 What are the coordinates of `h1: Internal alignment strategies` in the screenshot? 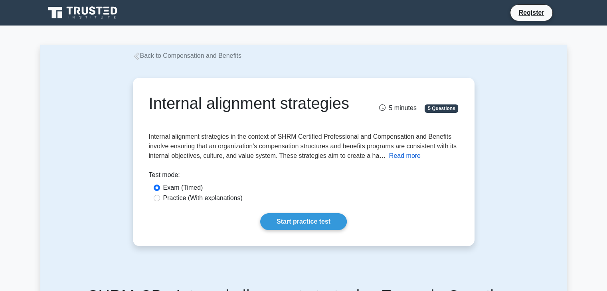 It's located at (250, 103).